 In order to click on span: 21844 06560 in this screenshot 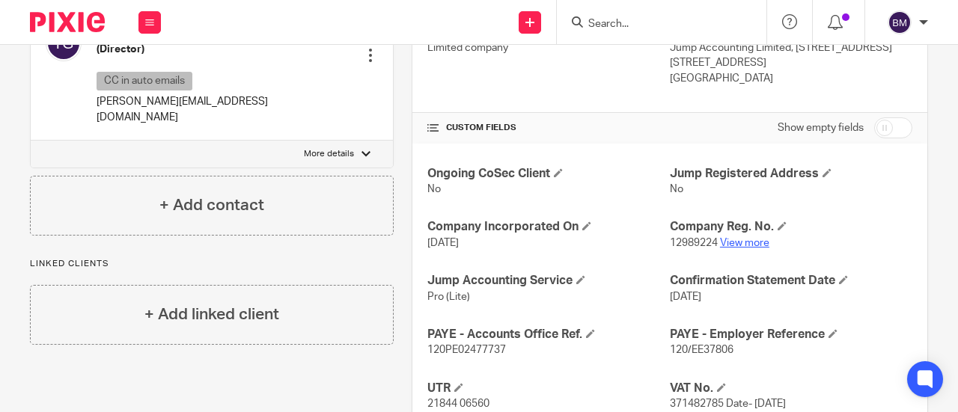, I will do `click(458, 404)`.